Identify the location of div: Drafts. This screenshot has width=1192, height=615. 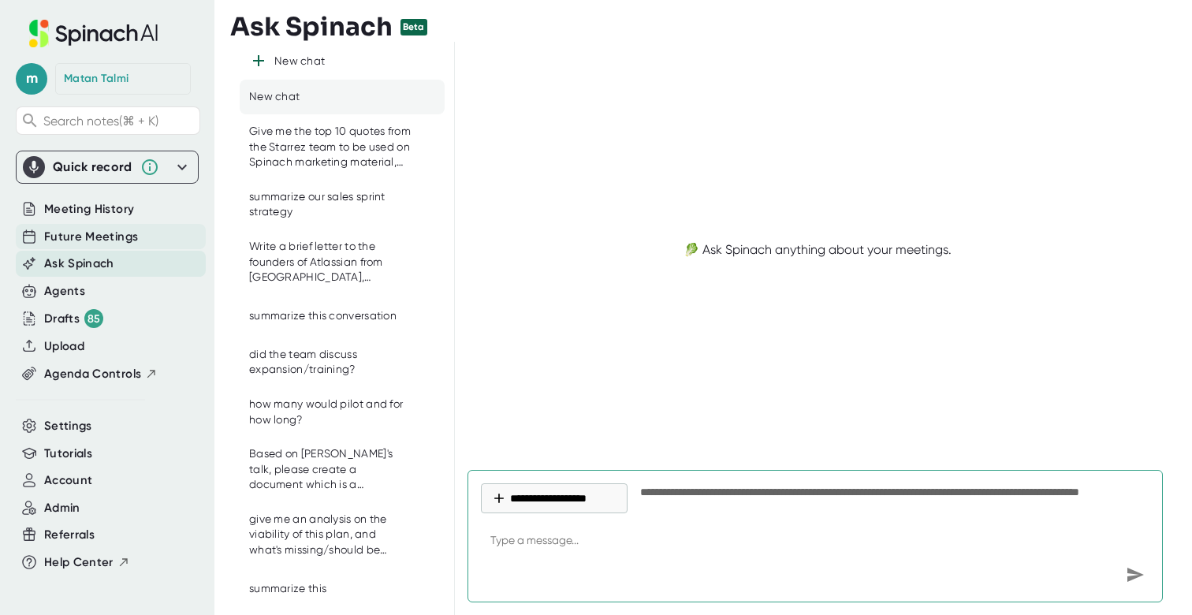
(73, 318).